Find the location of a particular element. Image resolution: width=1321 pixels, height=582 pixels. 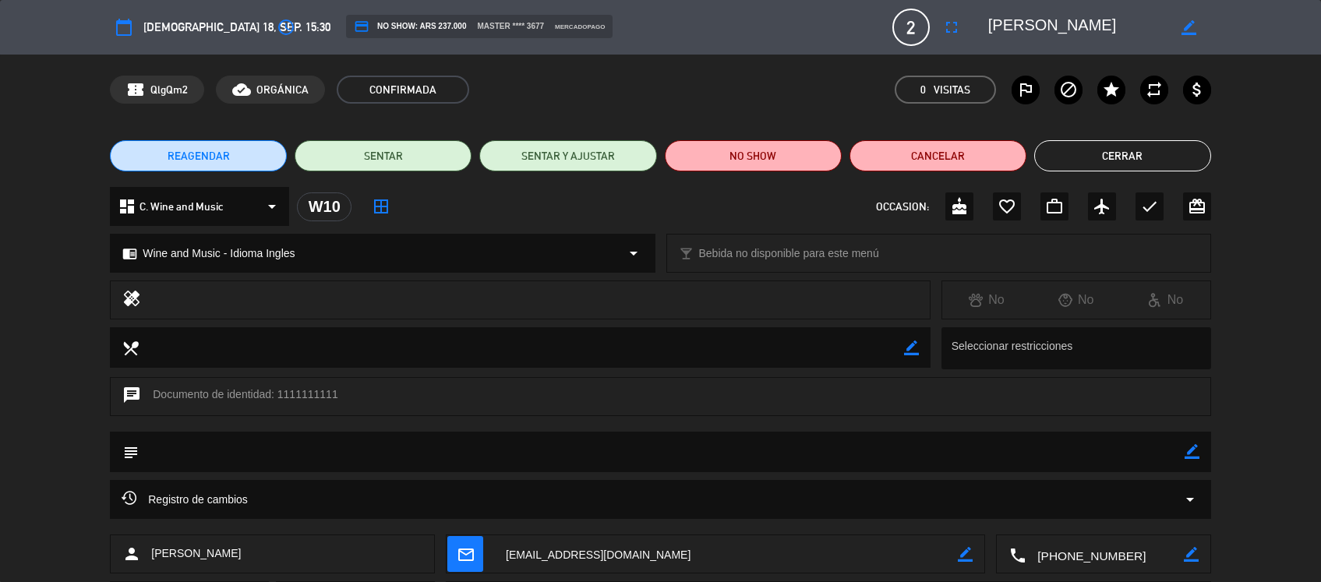

i: mail_outline is located at coordinates (465, 554).